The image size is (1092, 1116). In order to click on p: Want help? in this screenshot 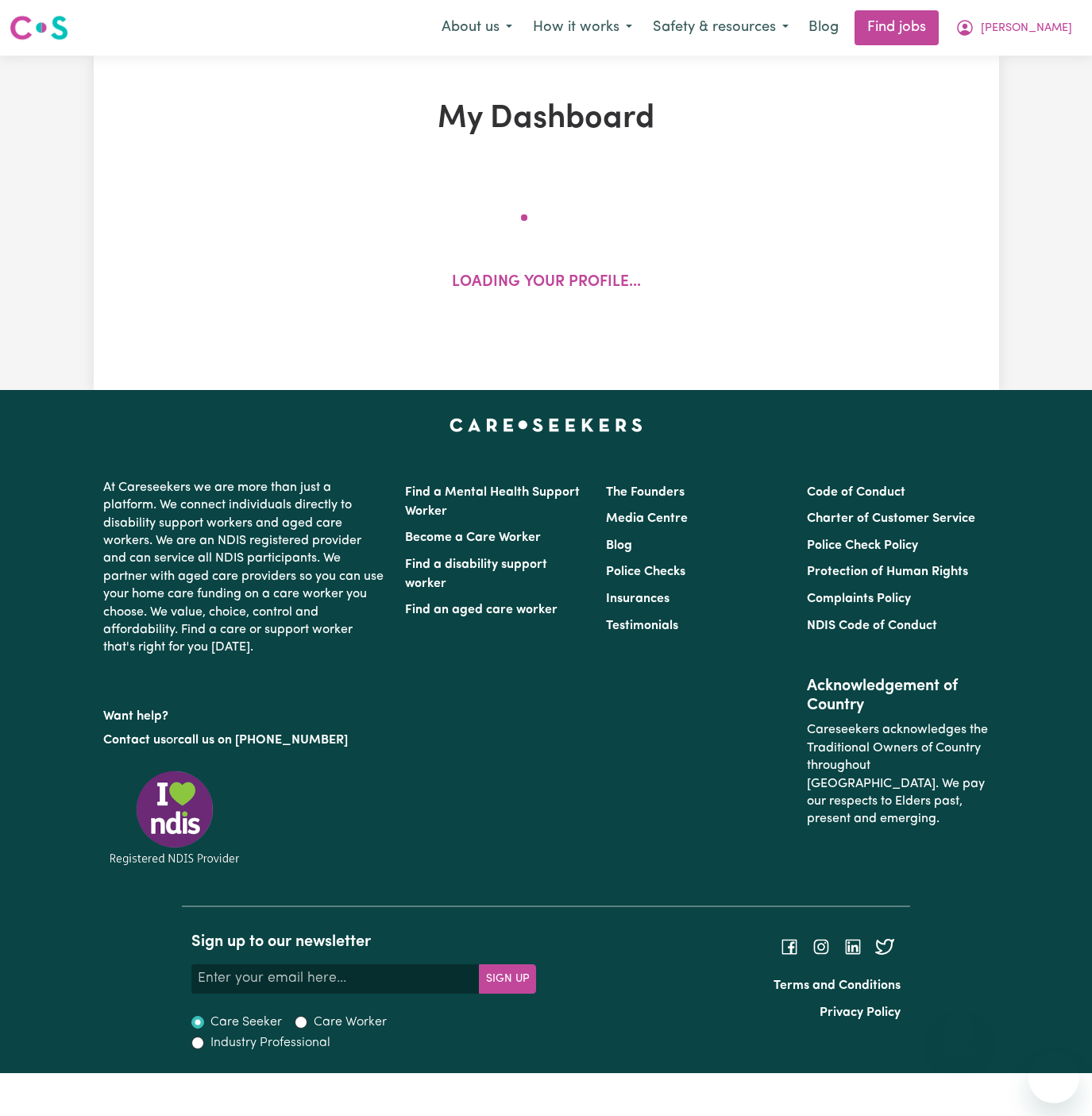, I will do `click(245, 714)`.